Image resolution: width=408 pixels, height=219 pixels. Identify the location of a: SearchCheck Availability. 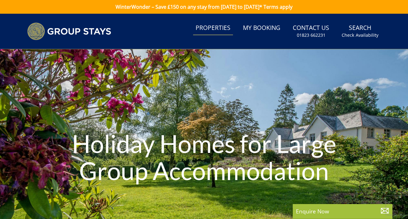
(360, 31).